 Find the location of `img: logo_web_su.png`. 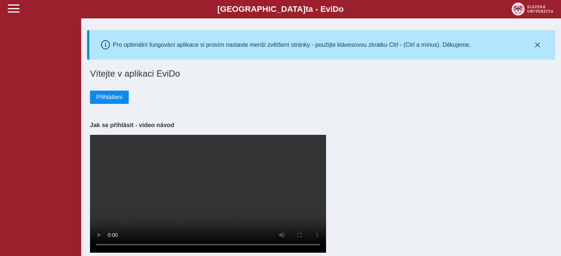

img: logo_web_su.png is located at coordinates (532, 9).